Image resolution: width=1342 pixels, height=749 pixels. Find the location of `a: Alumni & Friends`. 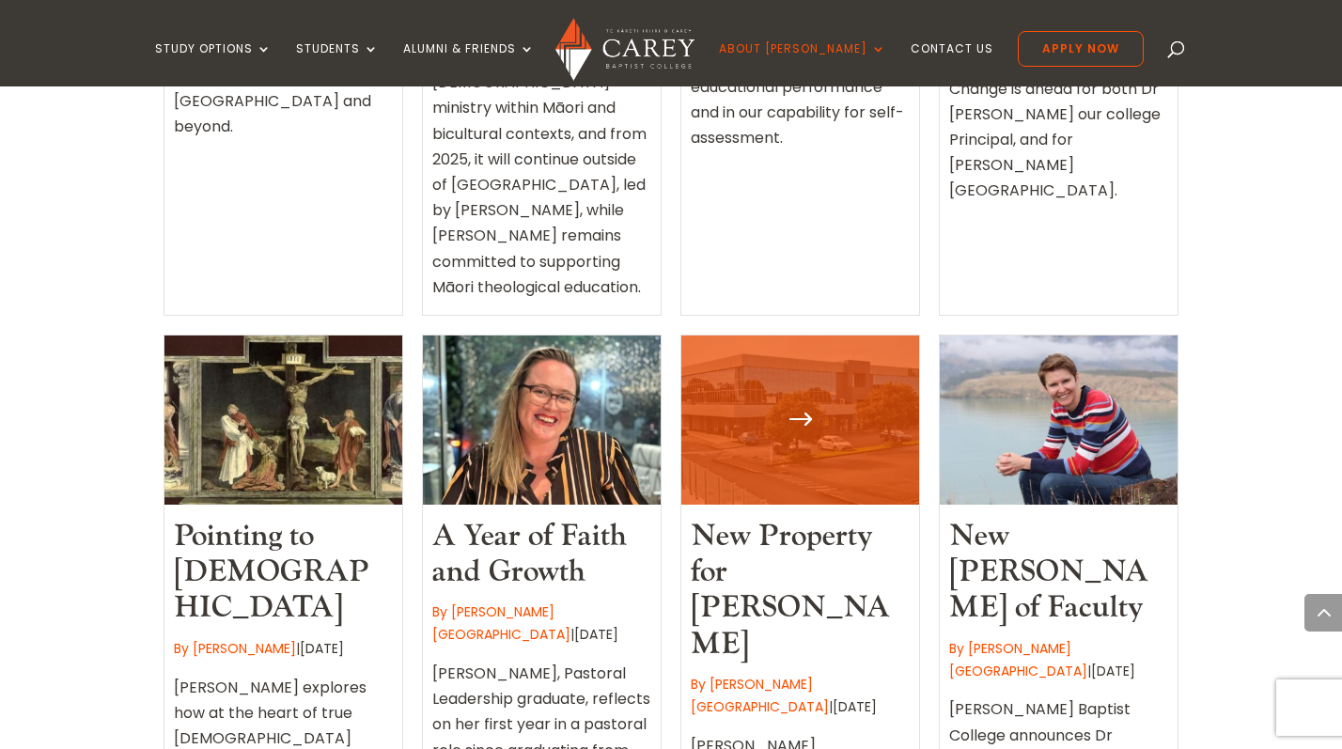

a: Alumni & Friends is located at coordinates (469, 64).